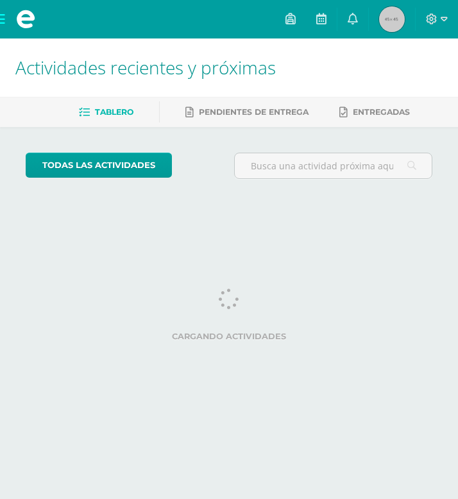  I want to click on img: 45x45, so click(392, 19).